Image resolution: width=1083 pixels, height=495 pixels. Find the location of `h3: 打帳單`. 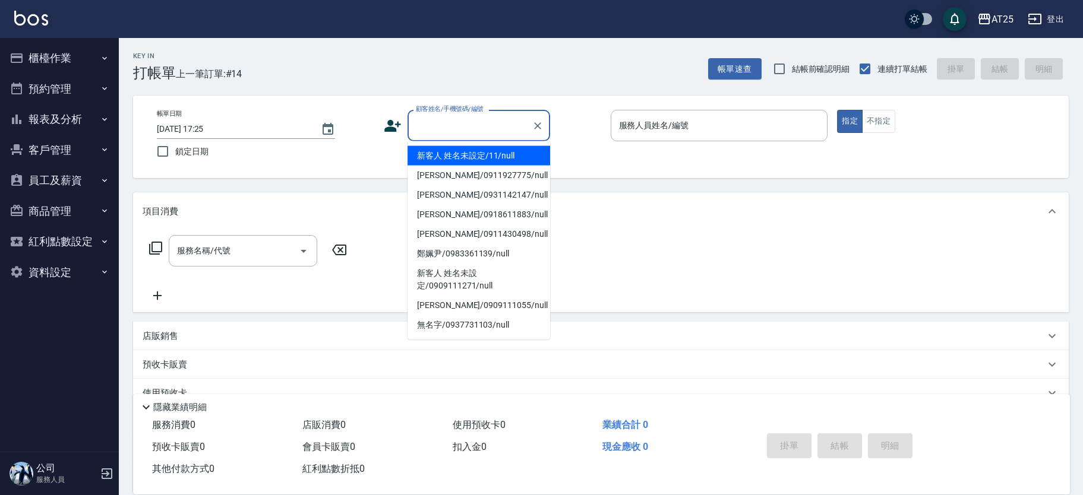

h3: 打帳單 is located at coordinates (154, 73).